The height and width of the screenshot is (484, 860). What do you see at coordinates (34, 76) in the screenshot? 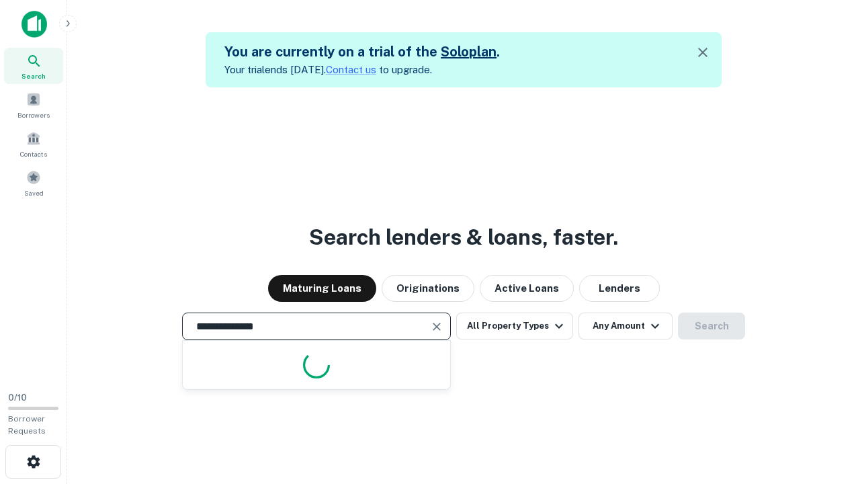
I see `span: Search` at bounding box center [34, 76].